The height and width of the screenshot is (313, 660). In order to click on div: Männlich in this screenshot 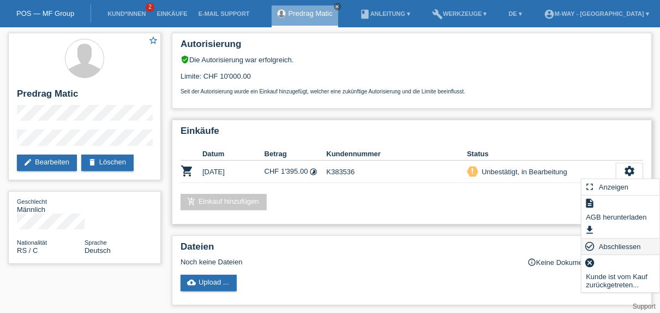, I will do `click(51, 205)`.